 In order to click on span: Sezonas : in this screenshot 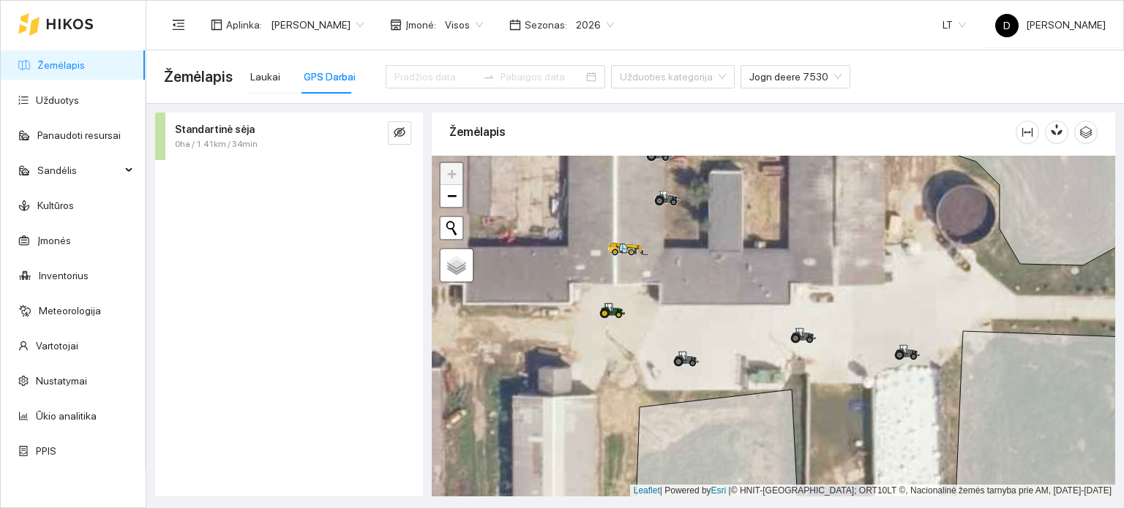, I will do `click(546, 25)`.